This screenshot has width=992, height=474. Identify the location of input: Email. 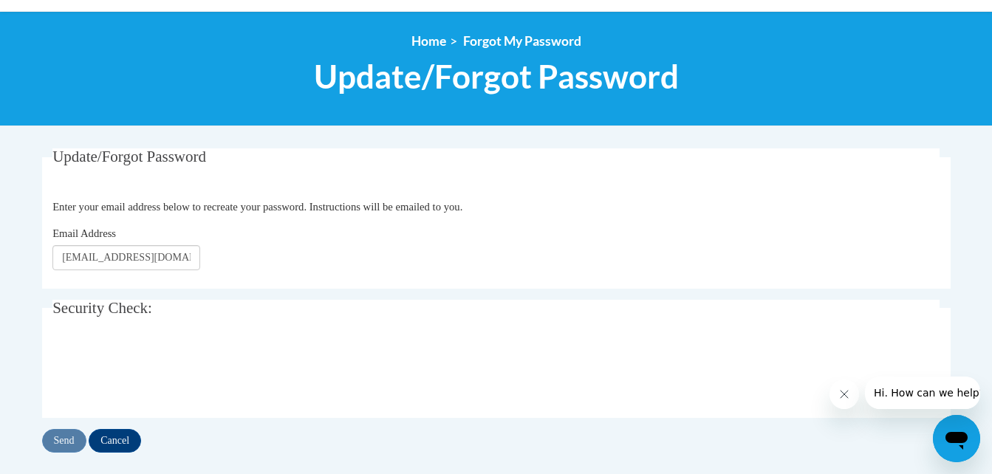
(126, 258).